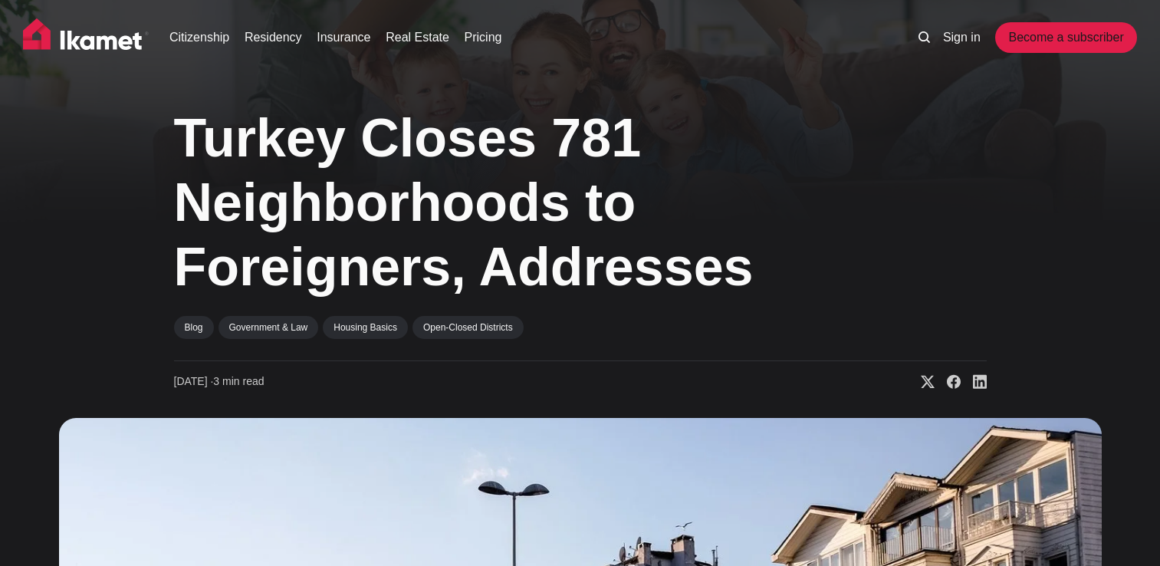 The width and height of the screenshot is (1160, 566). I want to click on a: Pricing, so click(483, 38).